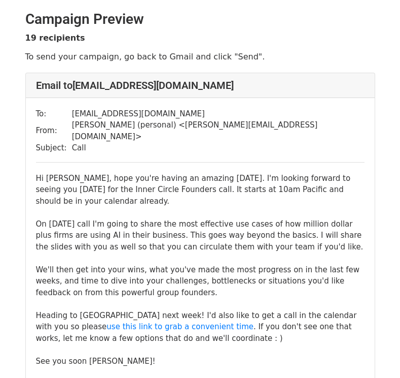 The width and height of the screenshot is (400, 378). What do you see at coordinates (54, 130) in the screenshot?
I see `td: From:` at bounding box center [54, 130].